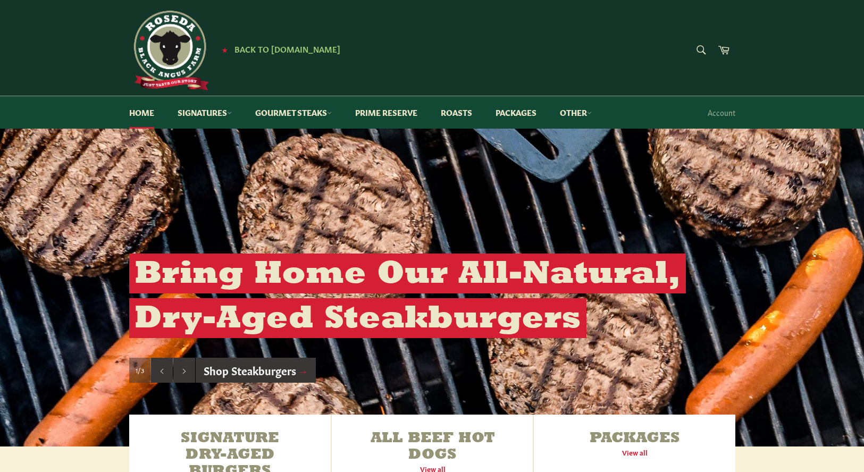 This screenshot has height=472, width=864. Describe the element at coordinates (407, 296) in the screenshot. I see `h2: Bring Home Our All-Natural, Dry-Aged Steakburgers` at that location.